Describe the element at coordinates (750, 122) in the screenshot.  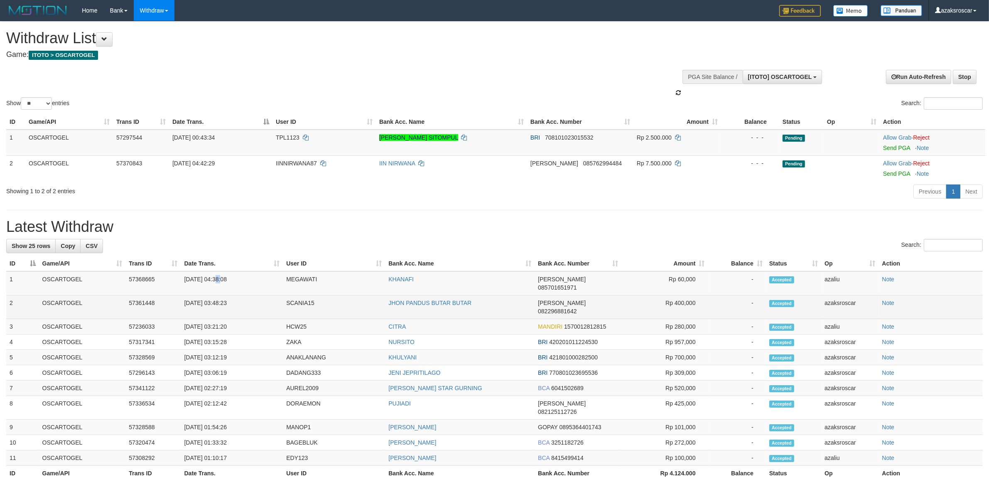
I see `th: Balance` at that location.